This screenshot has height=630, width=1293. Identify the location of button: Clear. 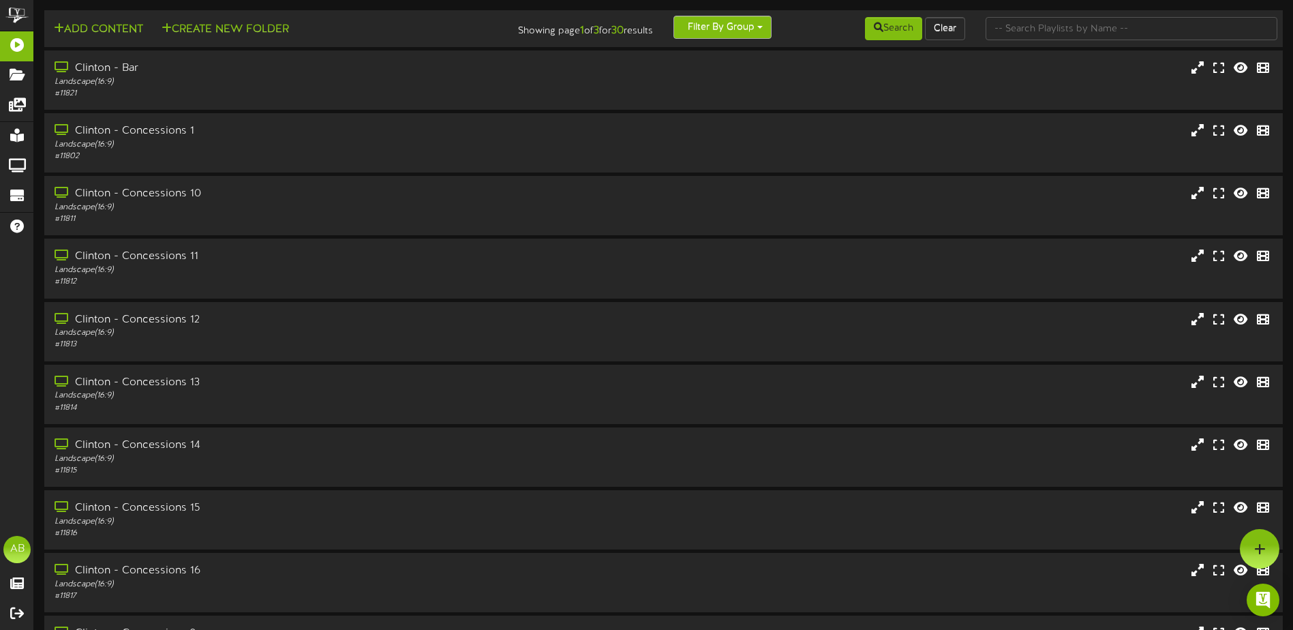
(945, 29).